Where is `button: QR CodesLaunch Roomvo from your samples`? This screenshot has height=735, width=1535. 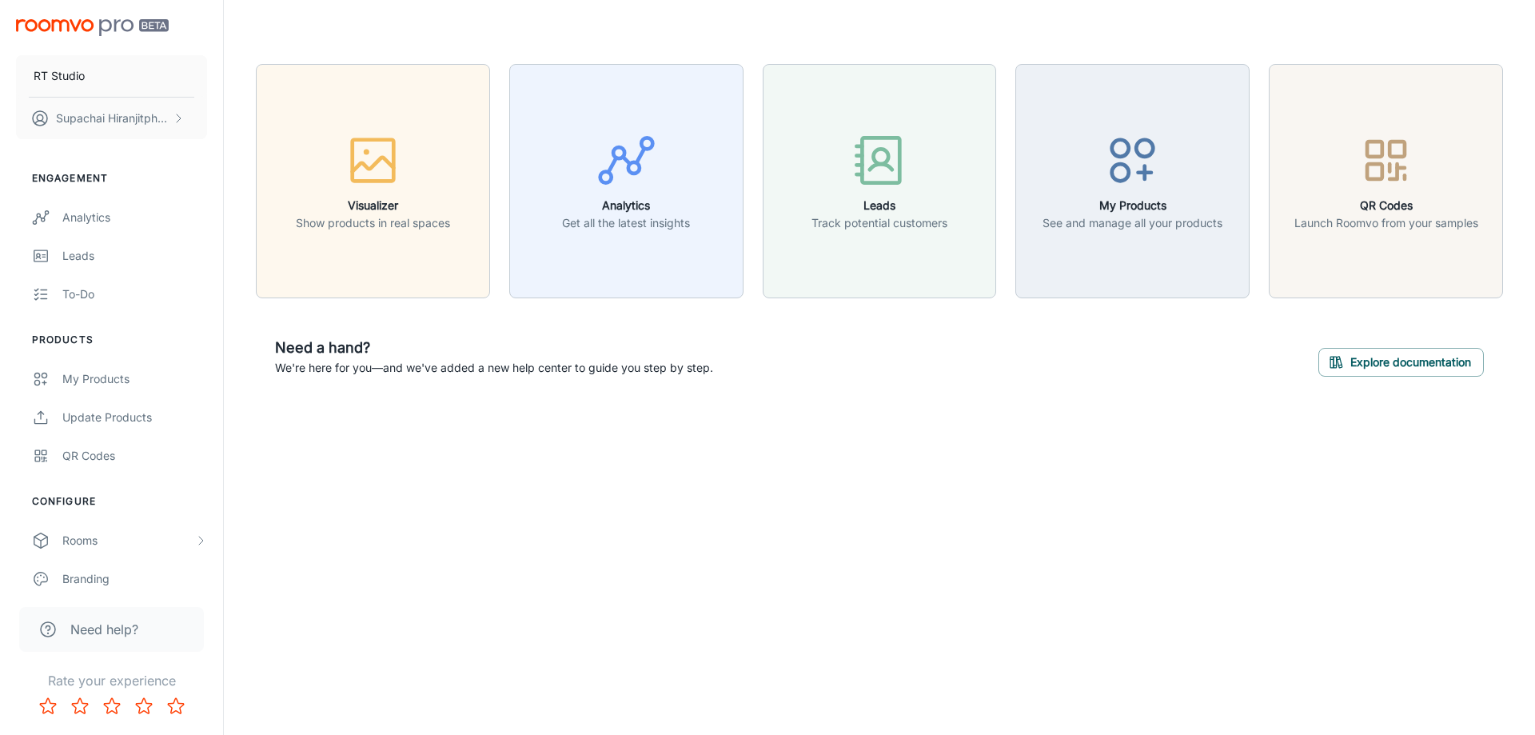 button: QR CodesLaunch Roomvo from your samples is located at coordinates (1386, 181).